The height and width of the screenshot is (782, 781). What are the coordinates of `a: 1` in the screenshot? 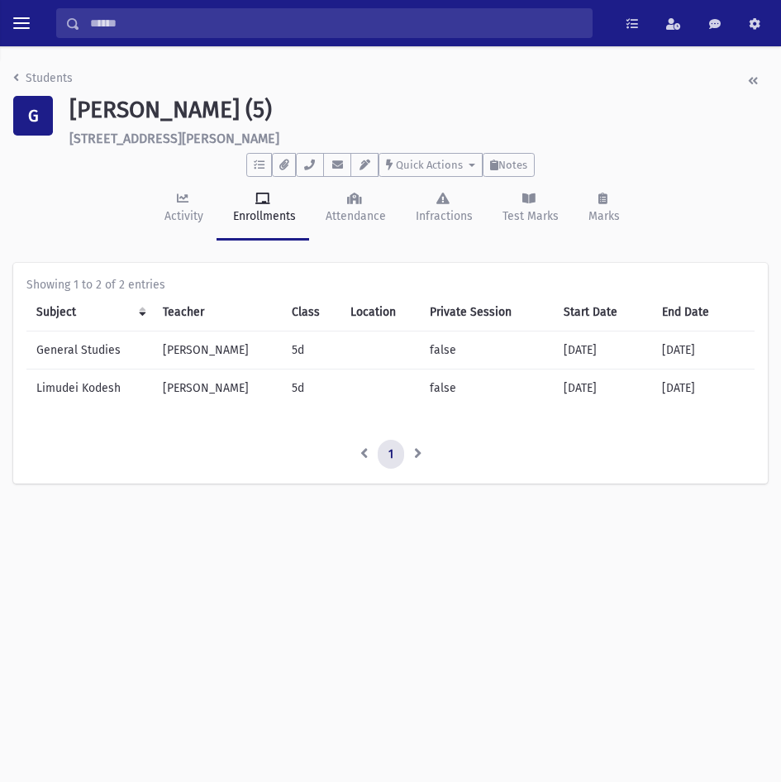 It's located at (391, 454).